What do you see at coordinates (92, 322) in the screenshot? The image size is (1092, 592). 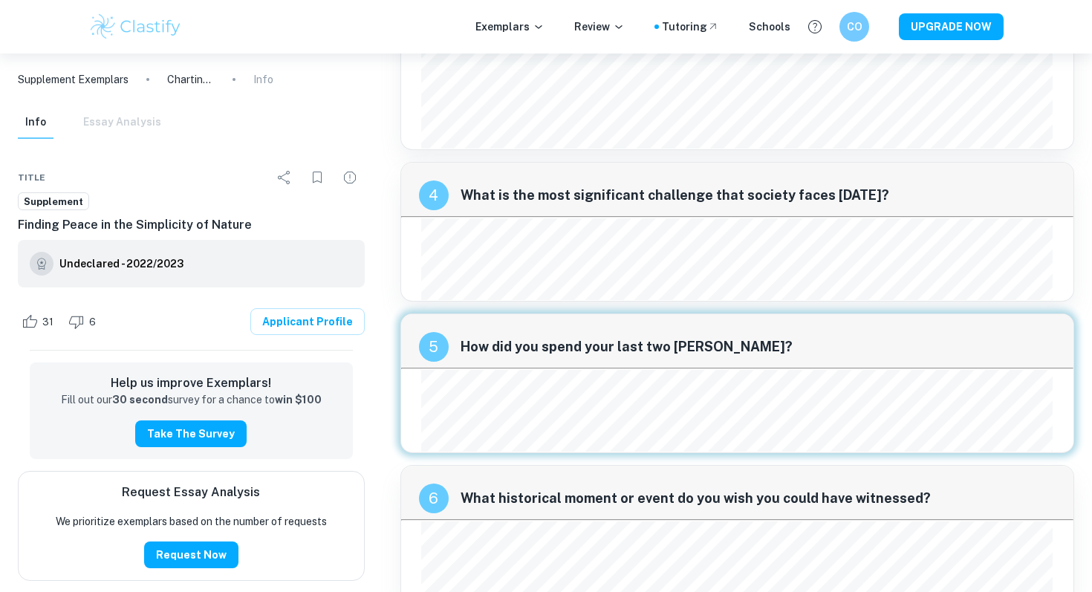 I see `span: 6` at bounding box center [92, 322].